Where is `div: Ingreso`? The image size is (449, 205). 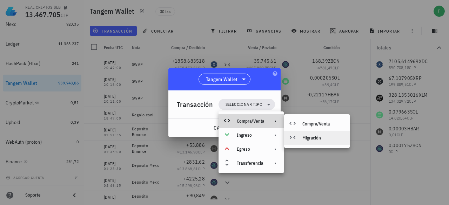
div: Ingreso is located at coordinates (251, 135).